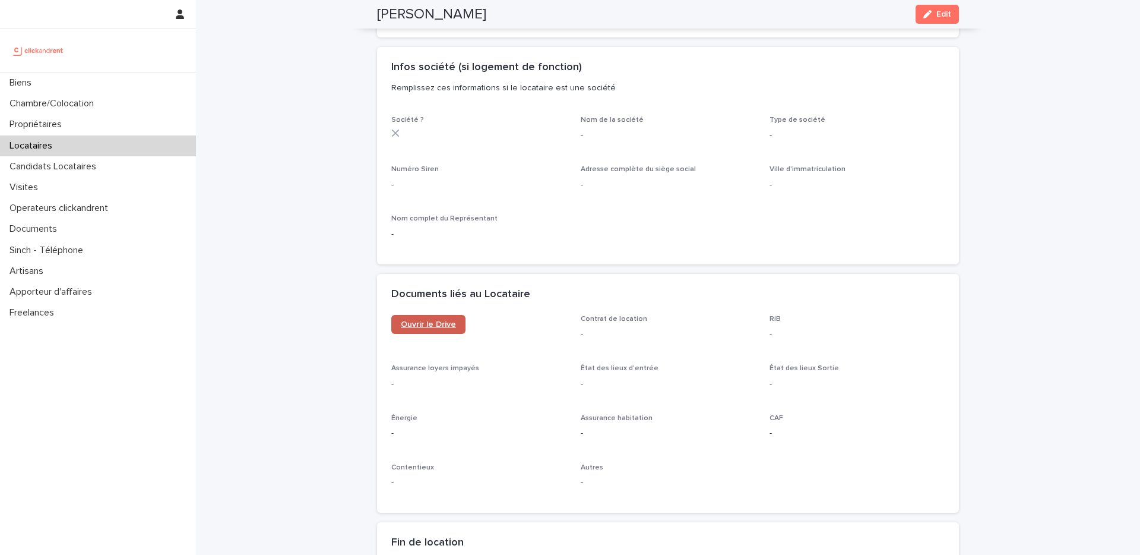 This screenshot has width=1140, height=555. Describe the element at coordinates (592, 467) in the screenshot. I see `span: Autres` at that location.